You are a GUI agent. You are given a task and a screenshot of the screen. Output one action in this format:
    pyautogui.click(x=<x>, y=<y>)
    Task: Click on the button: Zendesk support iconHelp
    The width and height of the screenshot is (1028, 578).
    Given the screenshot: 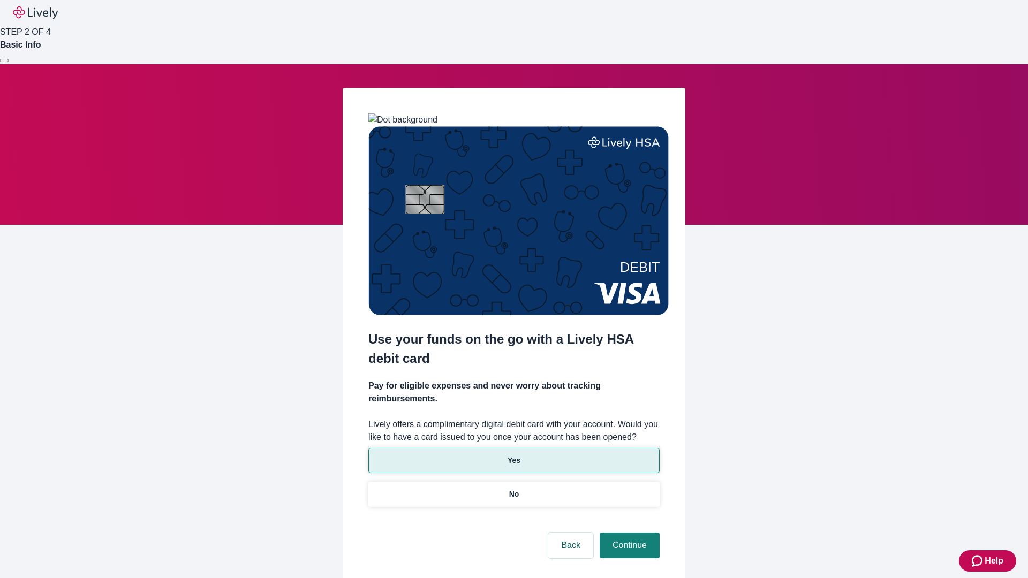 What is the action you would take?
    pyautogui.click(x=987, y=561)
    